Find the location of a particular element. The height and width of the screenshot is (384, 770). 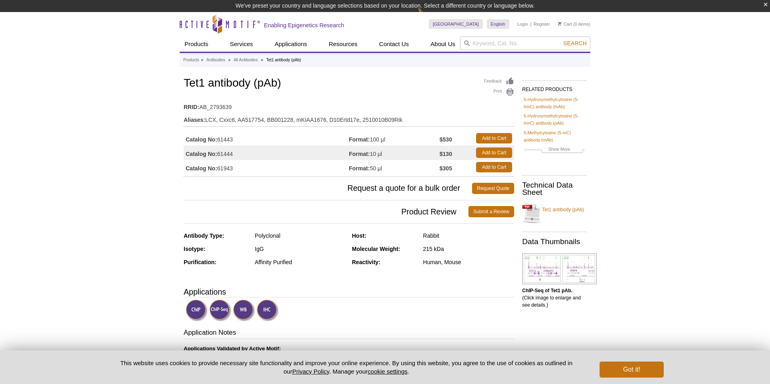

a: 5-Hydroxymethylcytosine (5-hmC) antibody (pAb) is located at coordinates (555, 120).